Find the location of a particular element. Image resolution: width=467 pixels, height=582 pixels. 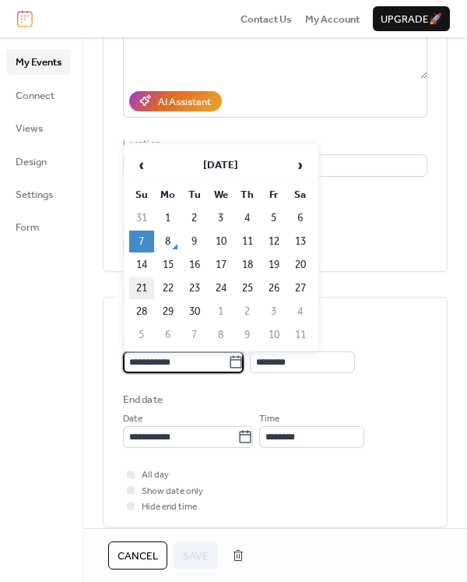

span: Views is located at coordinates (29, 129).